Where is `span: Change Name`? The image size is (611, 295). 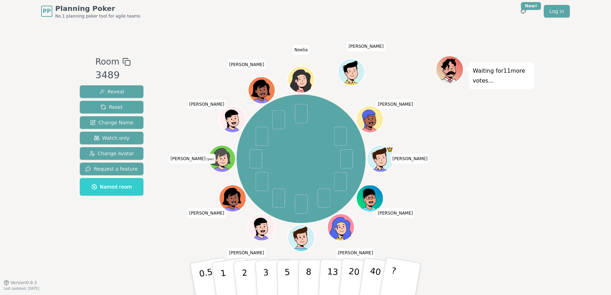
span: Change Name is located at coordinates (111, 123).